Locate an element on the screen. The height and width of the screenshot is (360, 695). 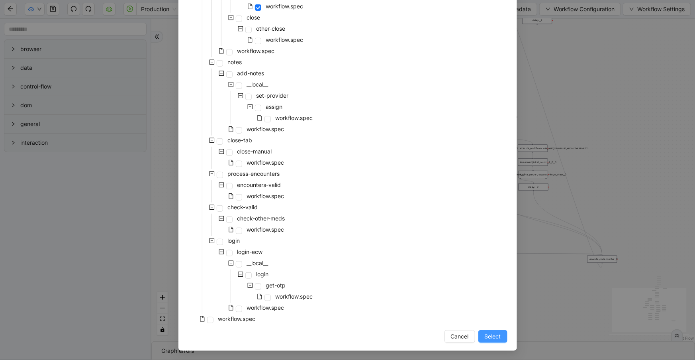
span: check-other-meds is located at coordinates (261, 218).